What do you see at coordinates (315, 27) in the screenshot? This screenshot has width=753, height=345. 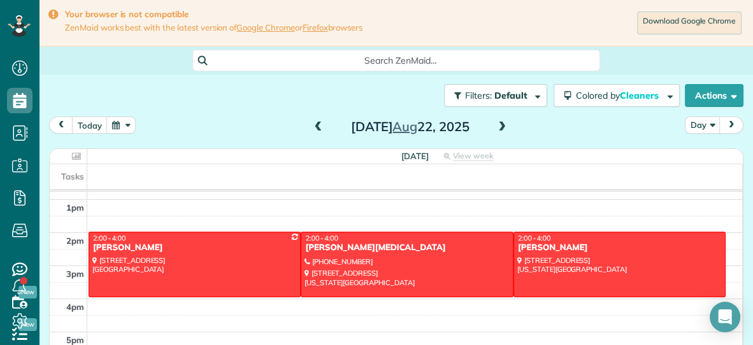 I see `a: Firefox` at bounding box center [315, 27].